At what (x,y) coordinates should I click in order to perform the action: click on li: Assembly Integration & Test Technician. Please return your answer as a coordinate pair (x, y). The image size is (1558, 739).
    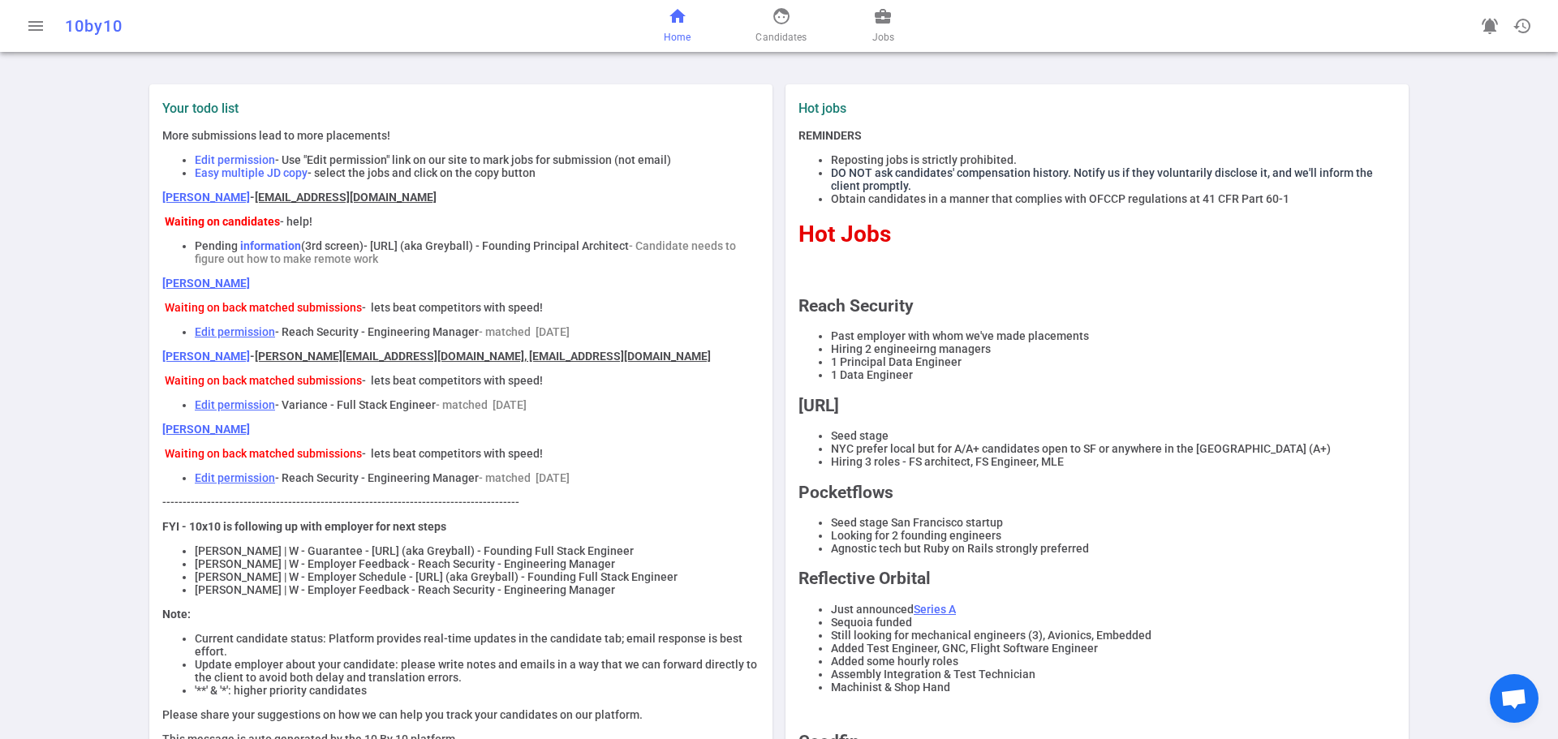
    Looking at the image, I should click on (1113, 674).